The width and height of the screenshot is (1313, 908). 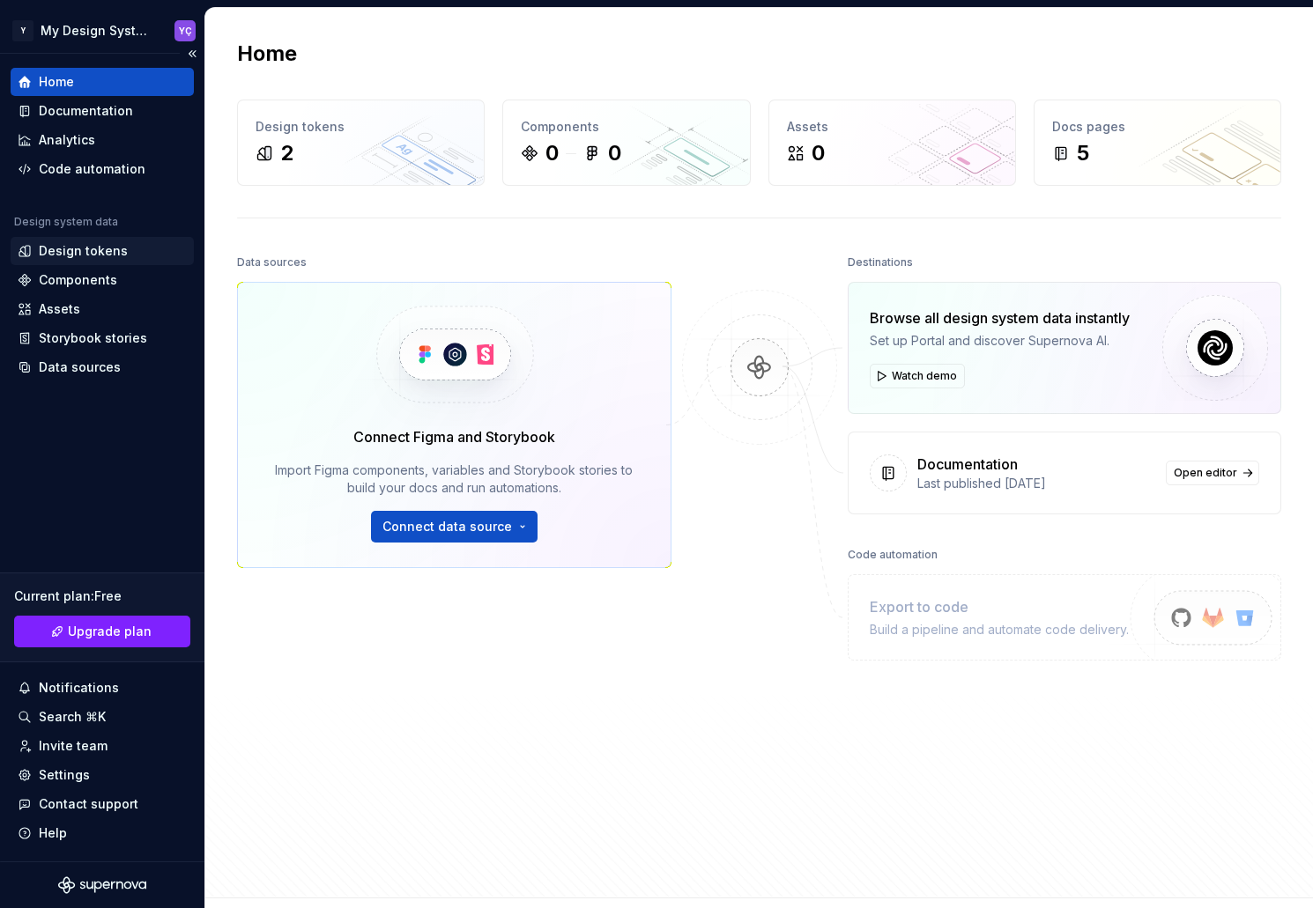 What do you see at coordinates (102, 30) in the screenshot?
I see `button: YMy Design SystemYÇ` at bounding box center [102, 30].